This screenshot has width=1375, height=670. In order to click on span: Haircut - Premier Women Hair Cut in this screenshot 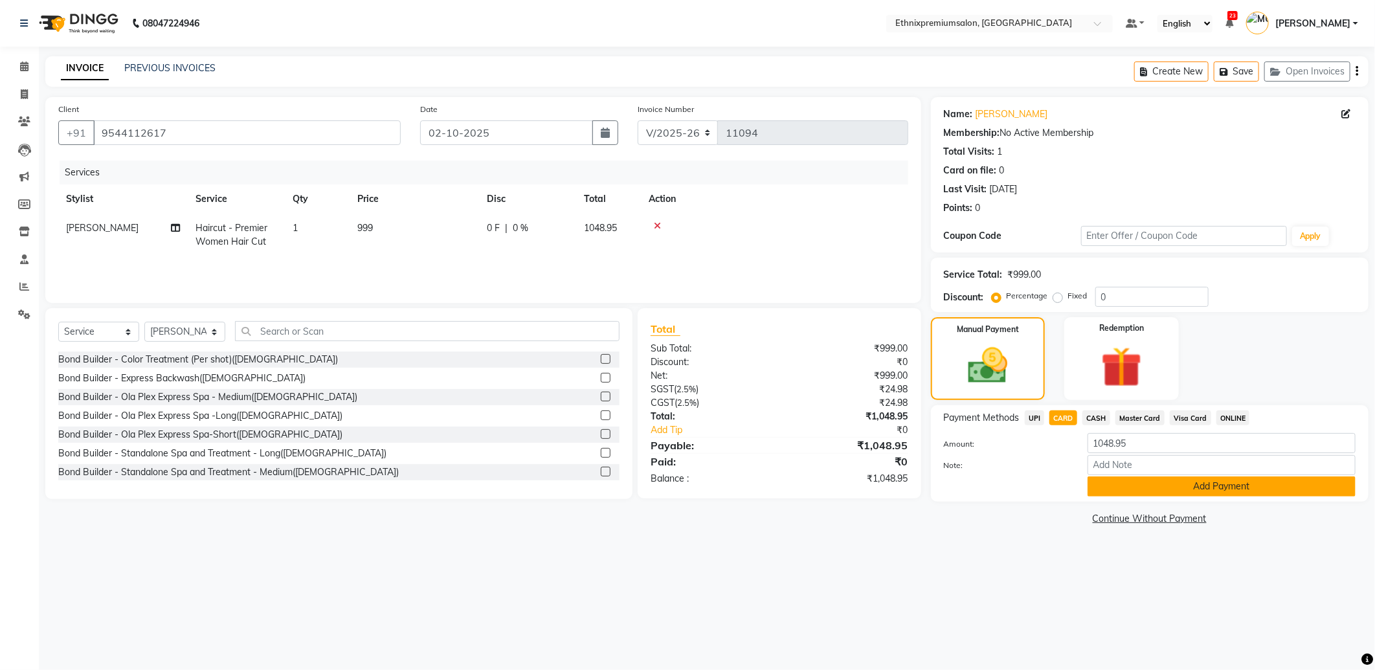, I will do `click(231, 234)`.